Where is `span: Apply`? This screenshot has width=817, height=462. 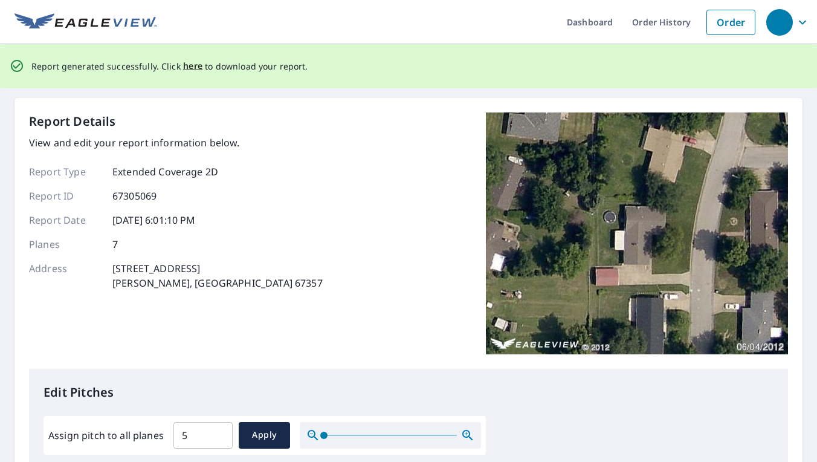 span: Apply is located at coordinates (264, 434).